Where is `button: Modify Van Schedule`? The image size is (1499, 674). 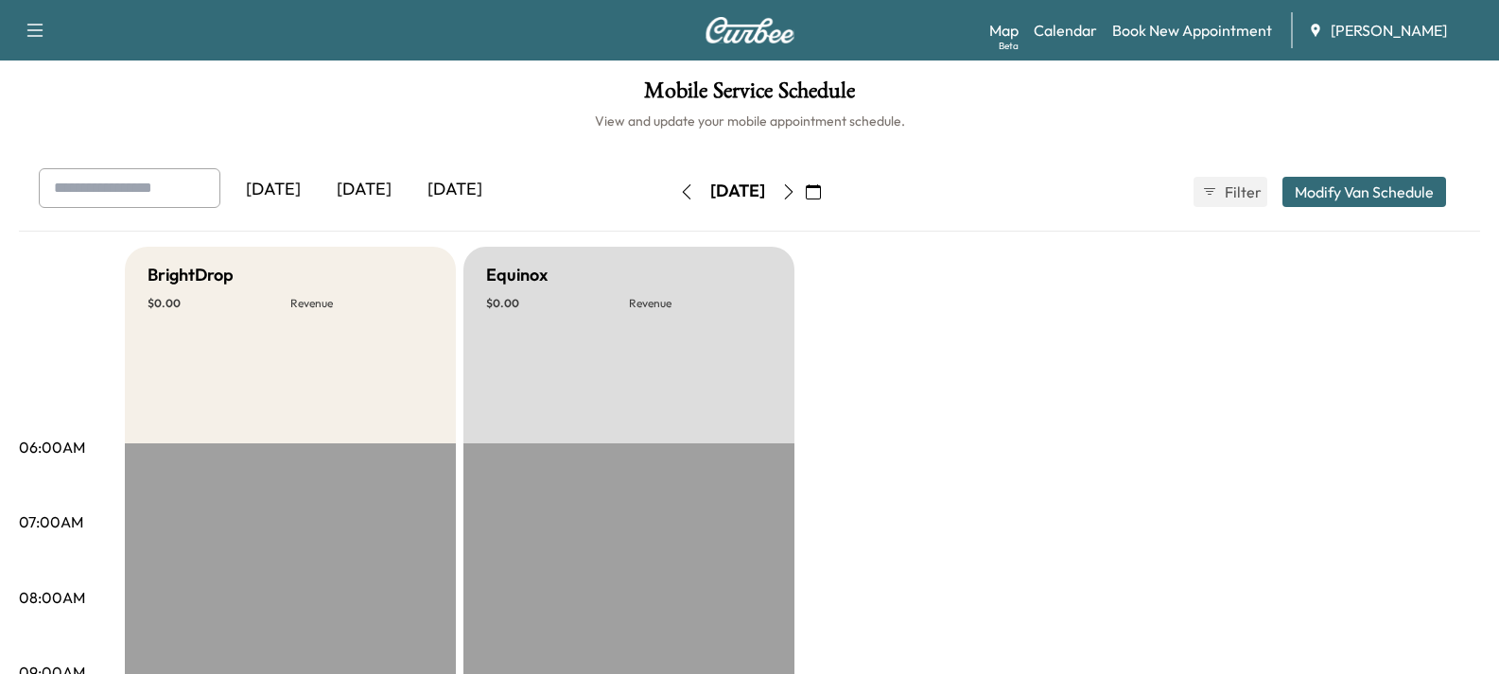 button: Modify Van Schedule is located at coordinates (1363, 192).